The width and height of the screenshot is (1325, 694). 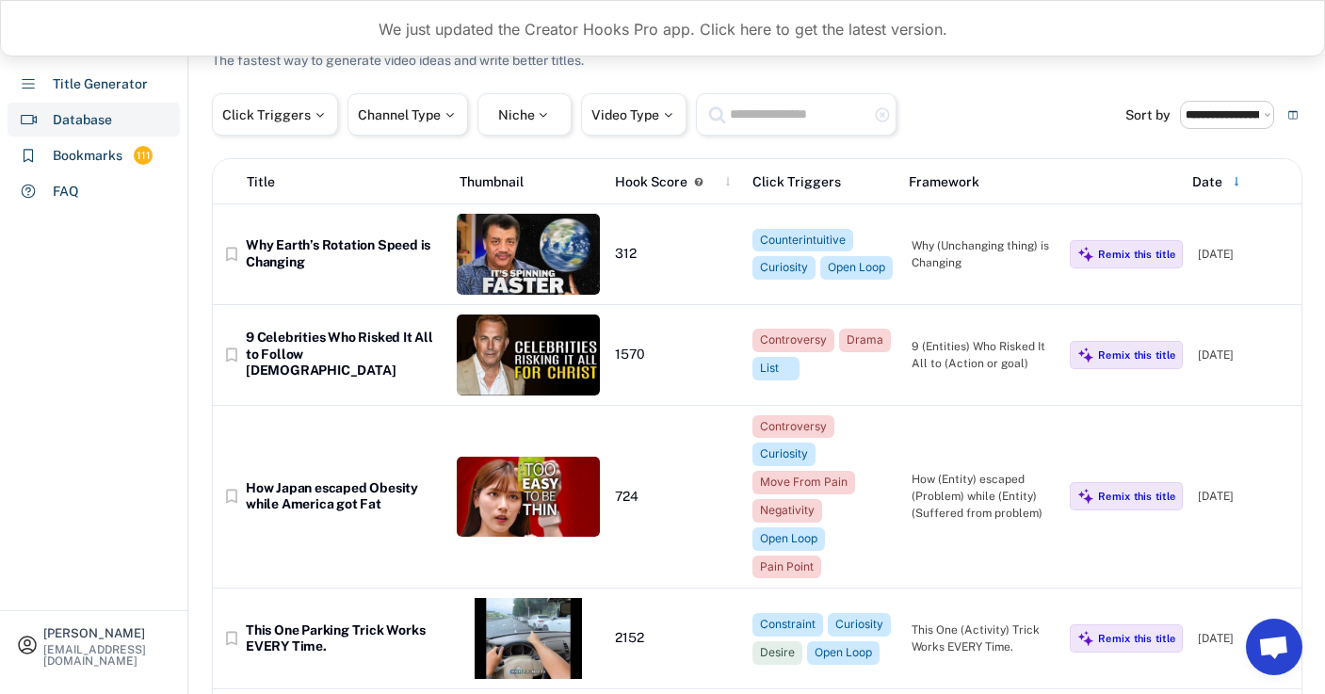 What do you see at coordinates (88, 155) in the screenshot?
I see `div: Bookmarks` at bounding box center [88, 155].